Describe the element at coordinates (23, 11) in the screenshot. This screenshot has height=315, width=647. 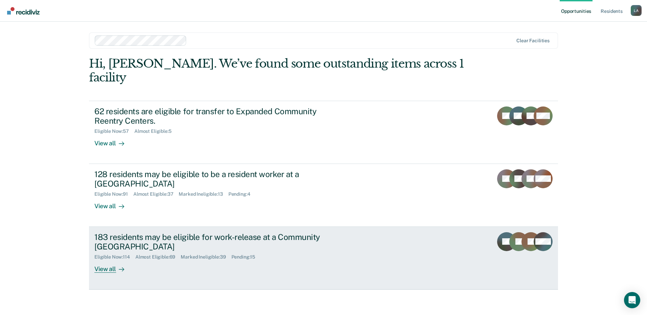
I see `img: Recidiviz` at that location.